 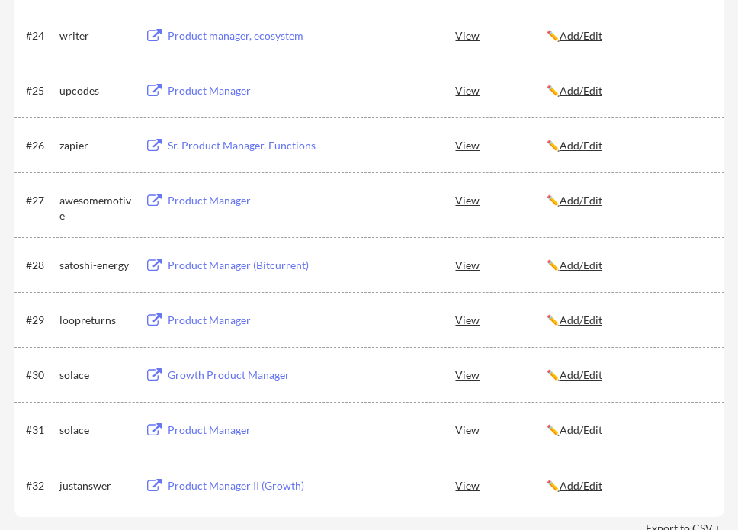 What do you see at coordinates (95, 207) in the screenshot?
I see `div: awesomemotive` at bounding box center [95, 207].